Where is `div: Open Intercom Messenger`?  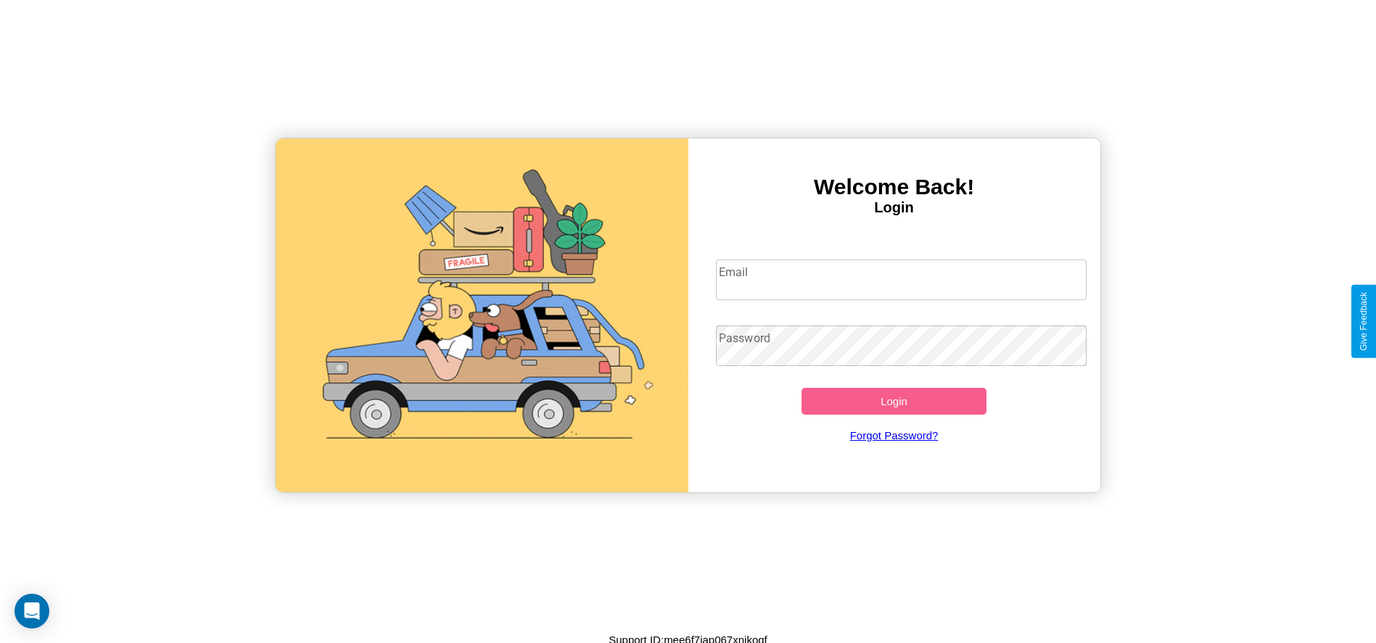 div: Open Intercom Messenger is located at coordinates (32, 612).